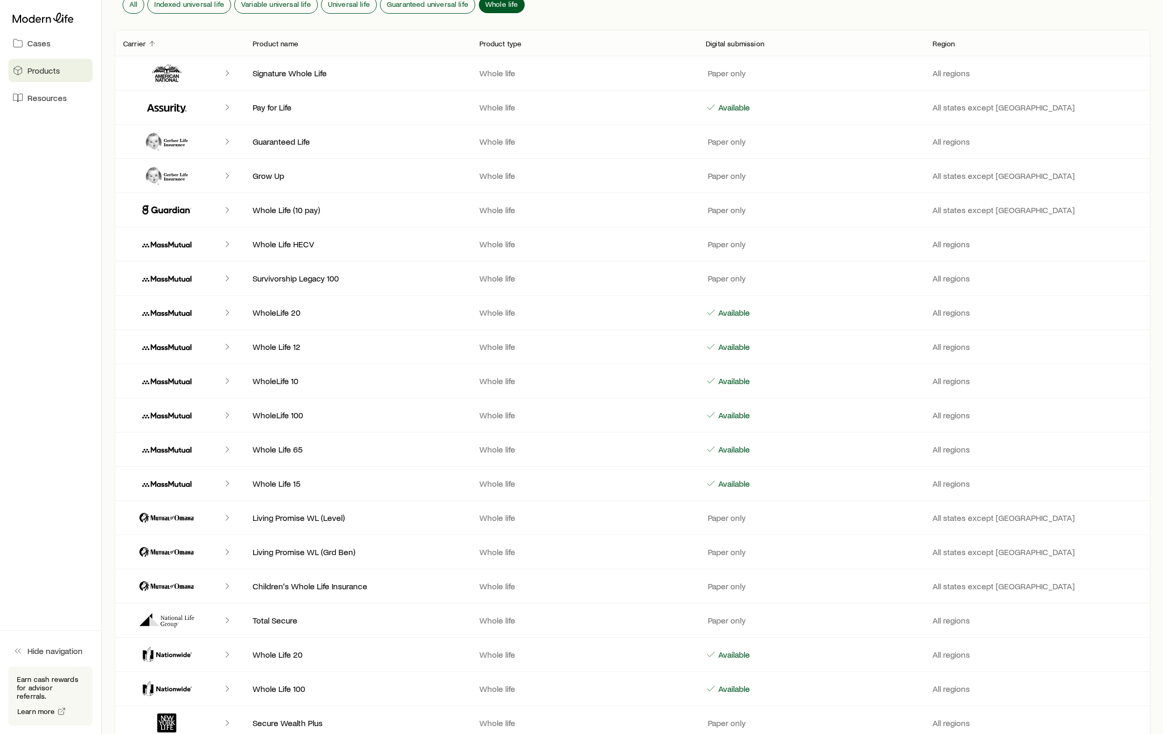 The image size is (1163, 734). What do you see at coordinates (357, 689) in the screenshot?
I see `p: Whole Life 100` at bounding box center [357, 689].